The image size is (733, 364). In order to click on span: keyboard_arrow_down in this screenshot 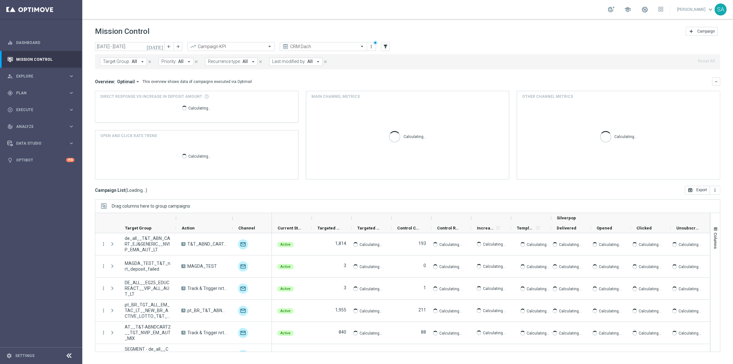, I will do `click(711, 9)`.